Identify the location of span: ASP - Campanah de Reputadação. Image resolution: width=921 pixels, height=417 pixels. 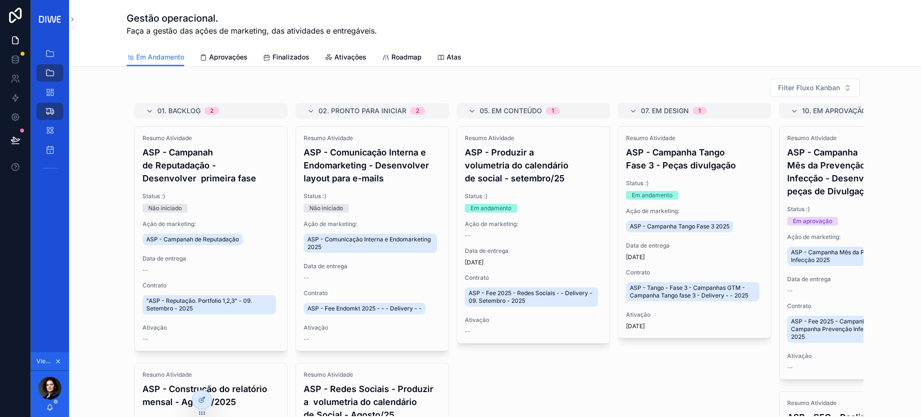
(192, 239).